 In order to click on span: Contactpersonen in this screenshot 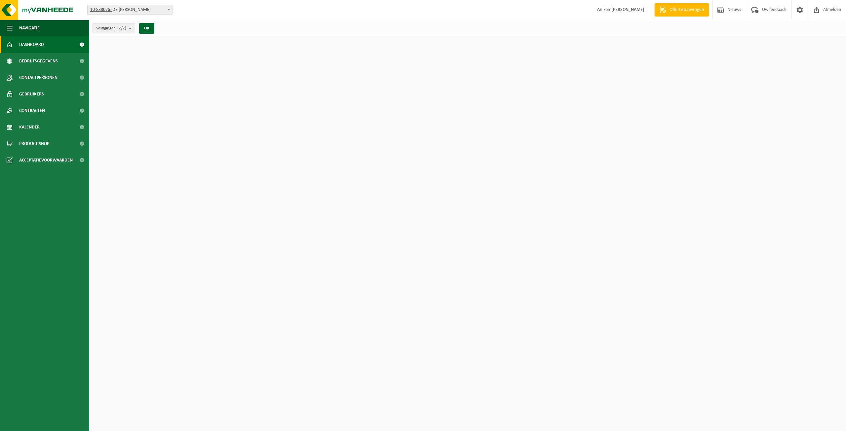, I will do `click(38, 78)`.